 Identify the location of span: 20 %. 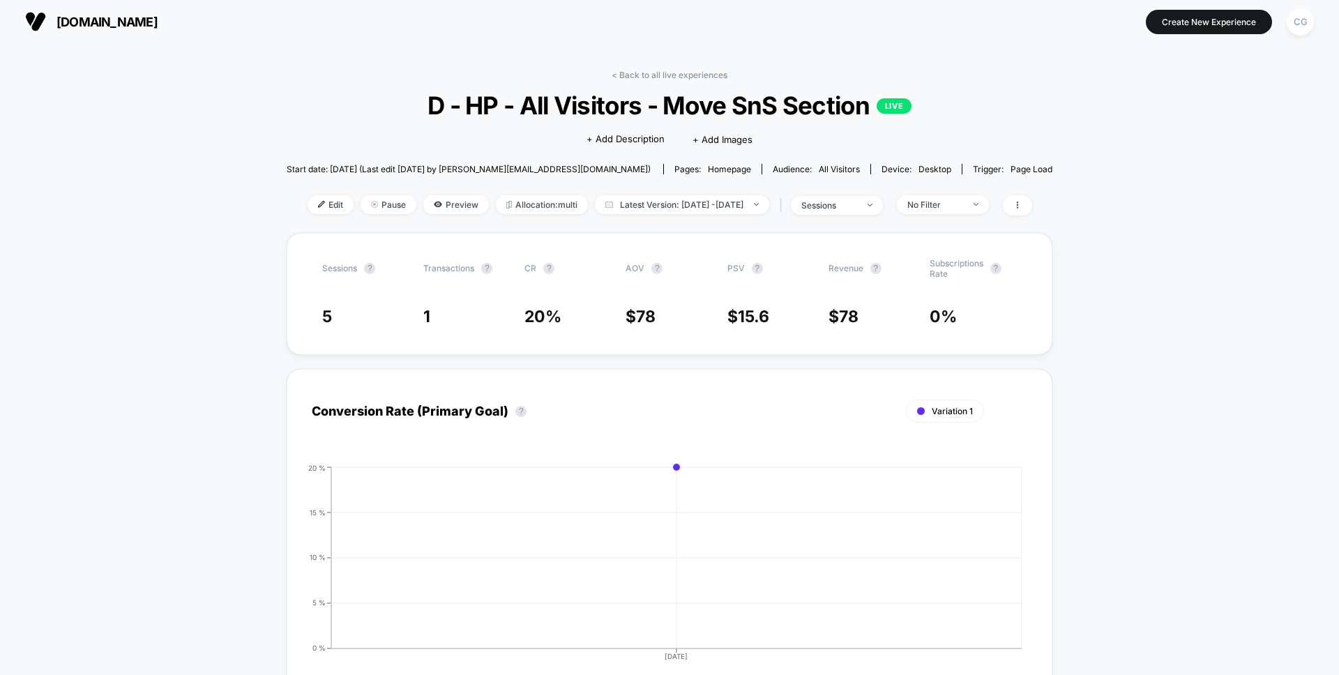
(543, 317).